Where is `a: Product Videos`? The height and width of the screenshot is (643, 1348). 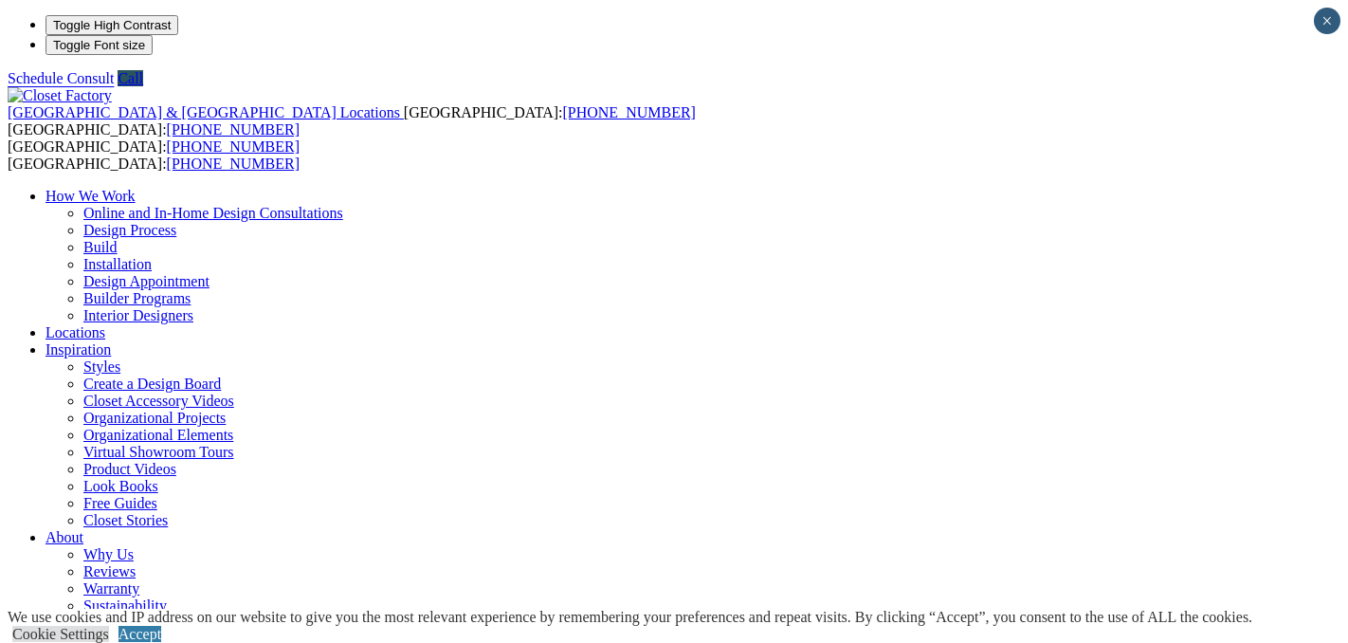 a: Product Videos is located at coordinates (130, 468).